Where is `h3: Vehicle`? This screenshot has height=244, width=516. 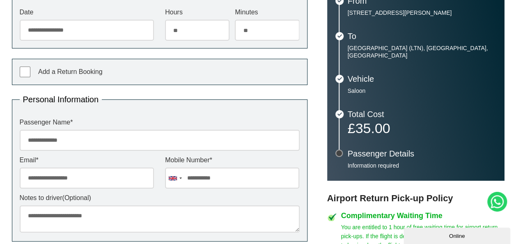
h3: Vehicle is located at coordinates (422, 79).